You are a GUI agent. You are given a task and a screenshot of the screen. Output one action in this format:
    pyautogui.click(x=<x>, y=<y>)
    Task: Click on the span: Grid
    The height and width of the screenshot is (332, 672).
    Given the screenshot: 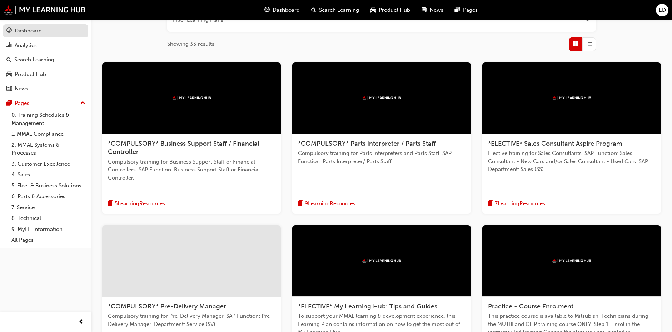 What is the action you would take?
    pyautogui.click(x=575, y=44)
    